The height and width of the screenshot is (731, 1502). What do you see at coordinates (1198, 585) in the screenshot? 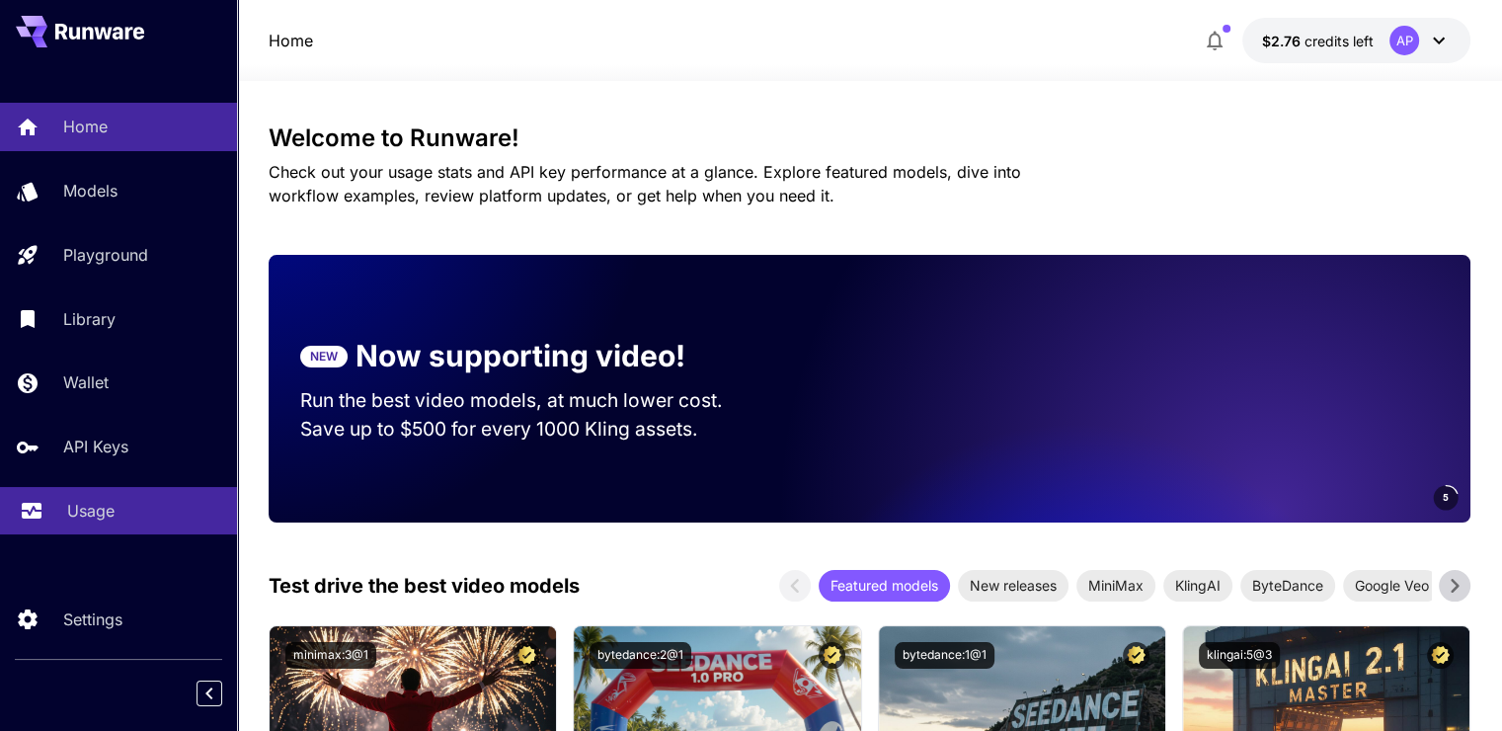
I see `span: KlingAI` at bounding box center [1198, 585].